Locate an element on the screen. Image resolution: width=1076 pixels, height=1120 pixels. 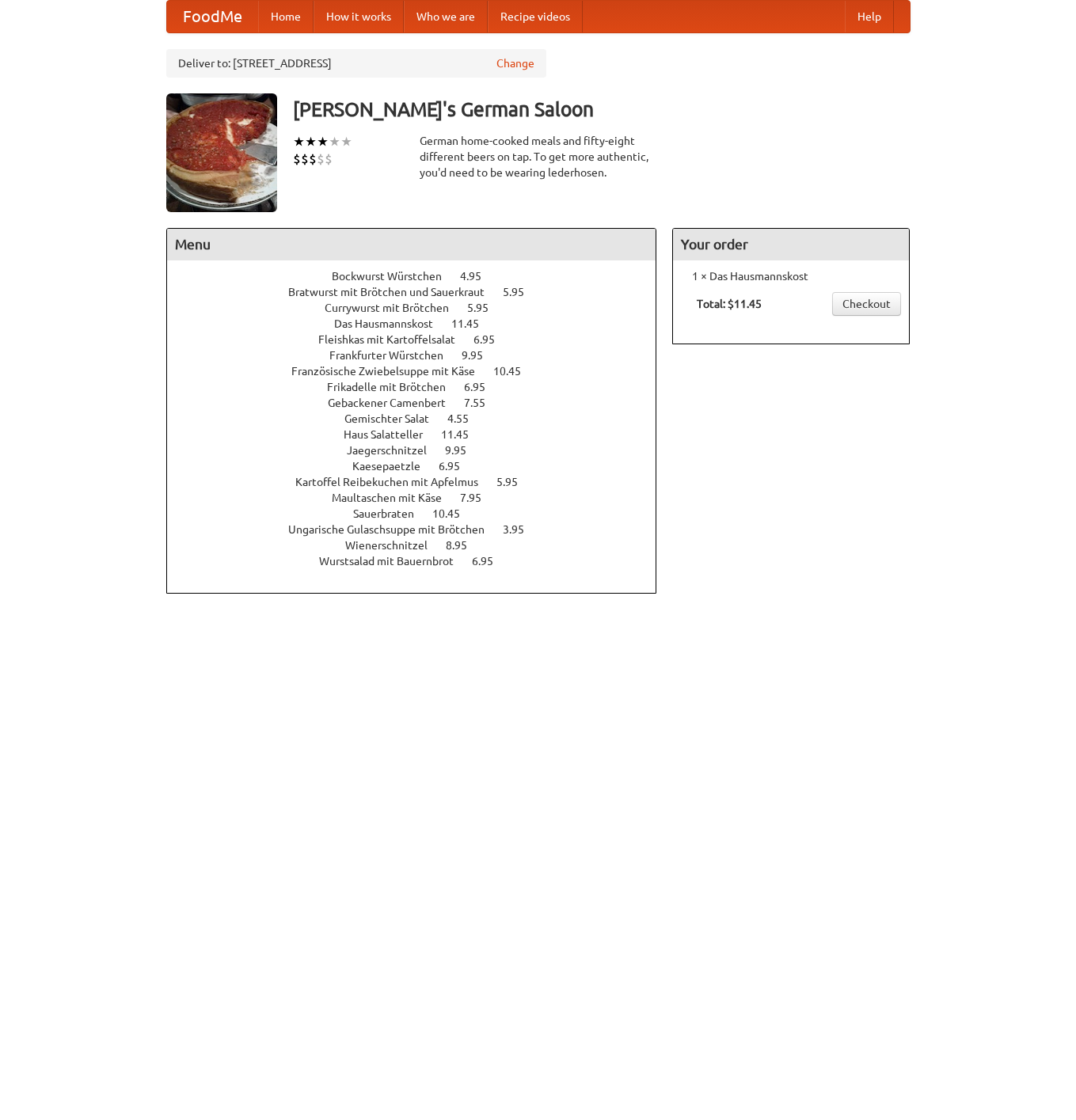
span: 8.95 is located at coordinates (463, 546).